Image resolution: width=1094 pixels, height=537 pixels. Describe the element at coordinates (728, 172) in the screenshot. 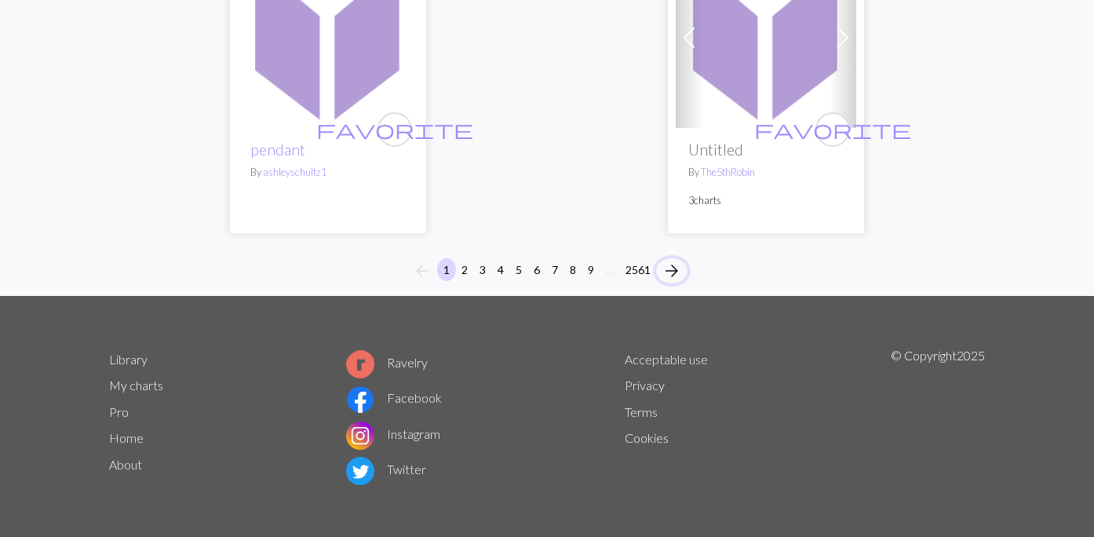

I see `a: The5thRobin` at that location.